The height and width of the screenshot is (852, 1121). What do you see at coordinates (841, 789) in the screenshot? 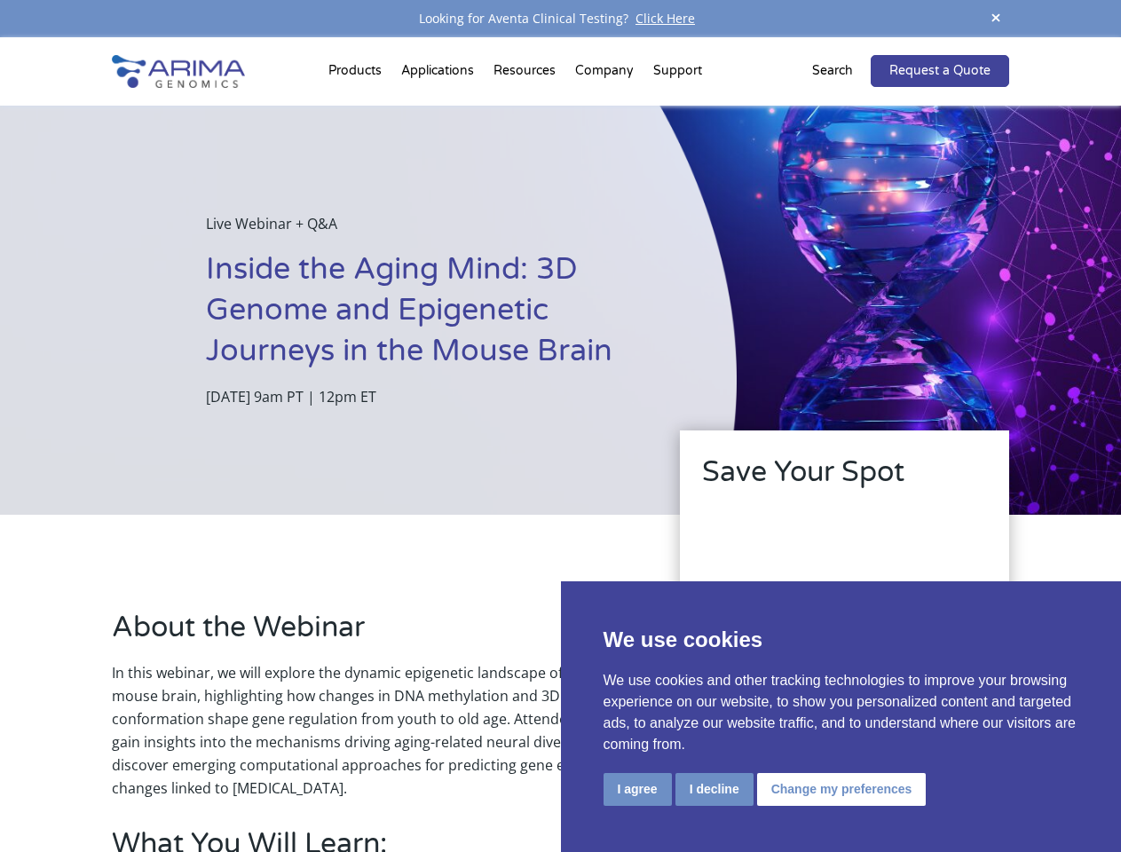
I see `button: Change my preferences` at bounding box center [841, 789].